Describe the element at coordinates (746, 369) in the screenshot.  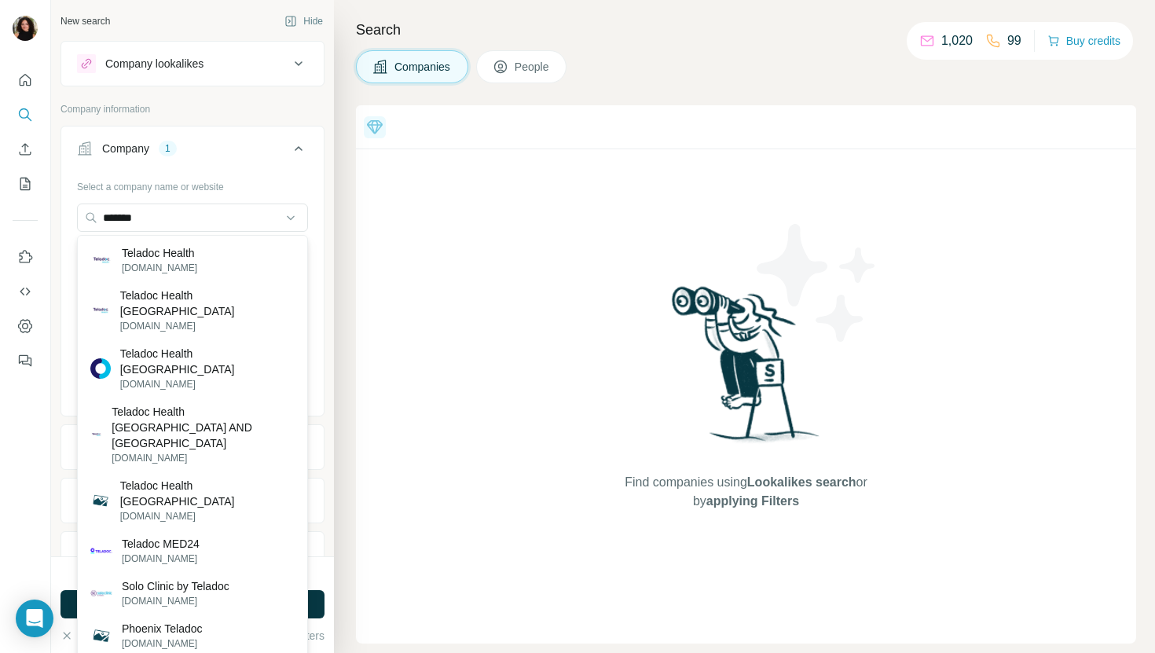
I see `img: Surfe Illustration - Woman searching with binoculars` at that location.